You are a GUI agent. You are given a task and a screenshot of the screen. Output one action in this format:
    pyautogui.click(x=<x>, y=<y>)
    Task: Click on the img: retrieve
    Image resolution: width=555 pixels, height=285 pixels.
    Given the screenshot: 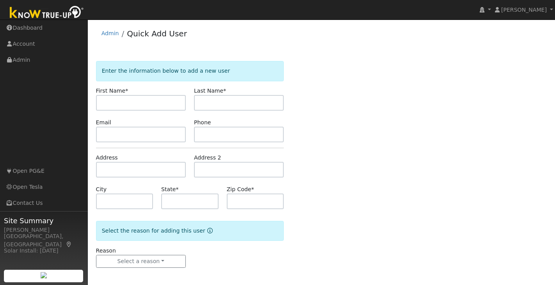 What is the action you would take?
    pyautogui.click(x=44, y=275)
    